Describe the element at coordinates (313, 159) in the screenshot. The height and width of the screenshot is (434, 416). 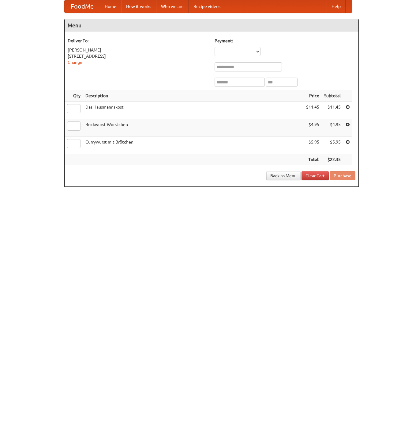
I see `th: Total:` at that location.